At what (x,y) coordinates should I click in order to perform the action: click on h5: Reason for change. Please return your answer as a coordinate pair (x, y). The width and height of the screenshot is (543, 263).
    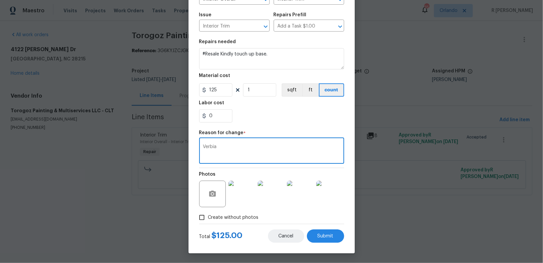
    Looking at the image, I should click on (221, 133).